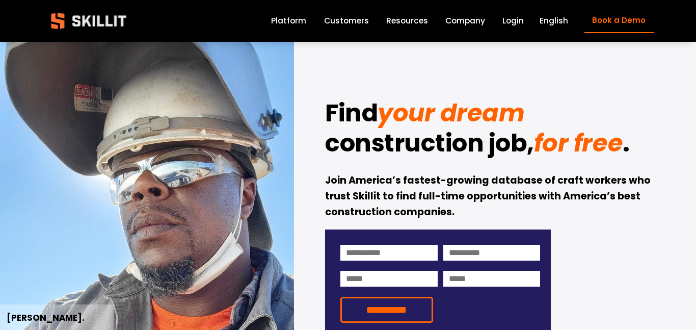 The image size is (696, 330). What do you see at coordinates (554, 20) in the screenshot?
I see `span: English` at bounding box center [554, 20].